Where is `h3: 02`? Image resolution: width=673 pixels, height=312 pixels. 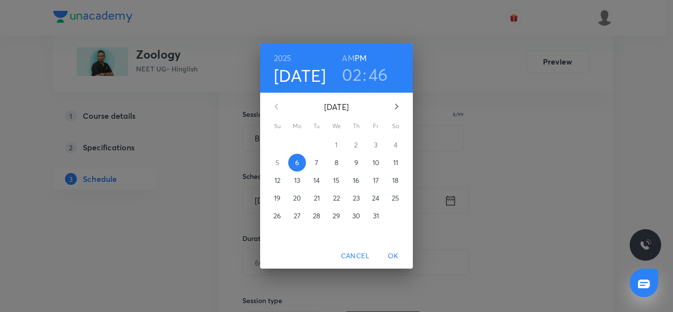 h3: 02 is located at coordinates (352, 74).